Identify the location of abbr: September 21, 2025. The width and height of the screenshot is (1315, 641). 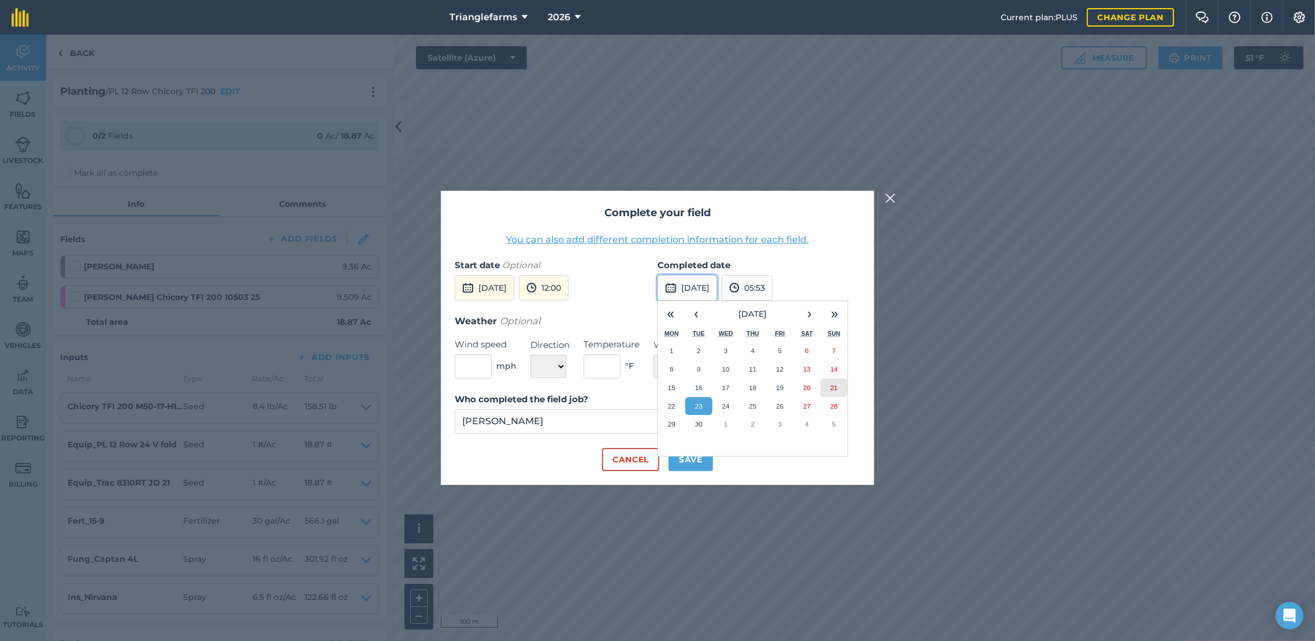
(834, 387).